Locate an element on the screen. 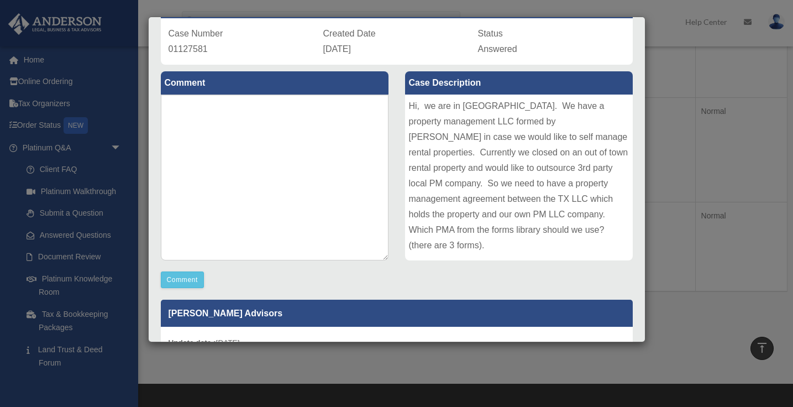 The width and height of the screenshot is (793, 407). span: Answered is located at coordinates (497, 49).